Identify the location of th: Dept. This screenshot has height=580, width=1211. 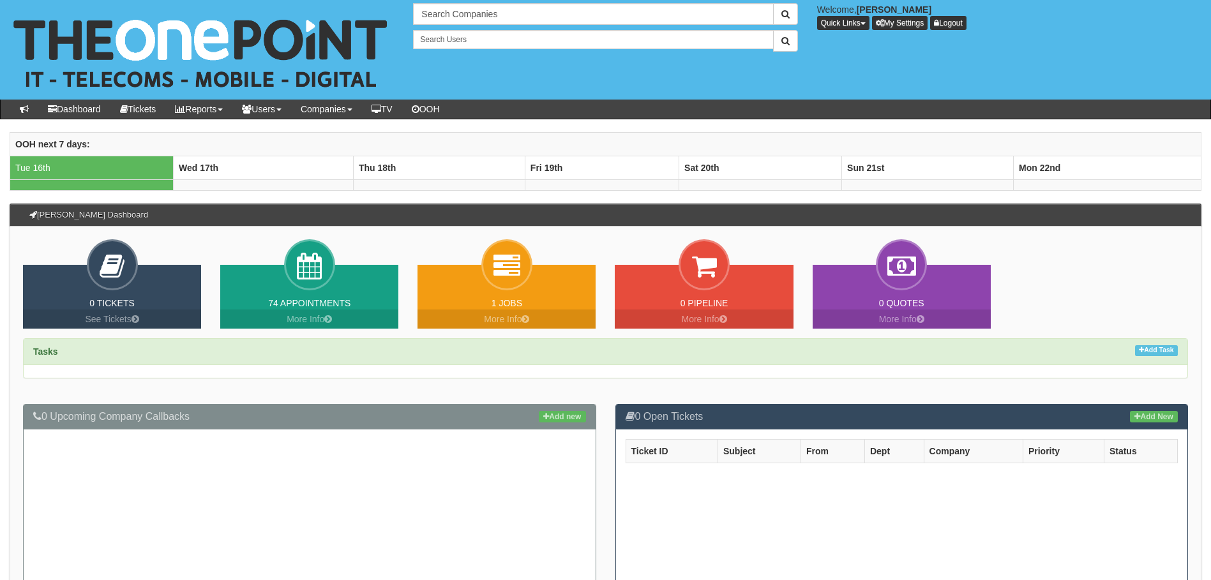
(893, 451).